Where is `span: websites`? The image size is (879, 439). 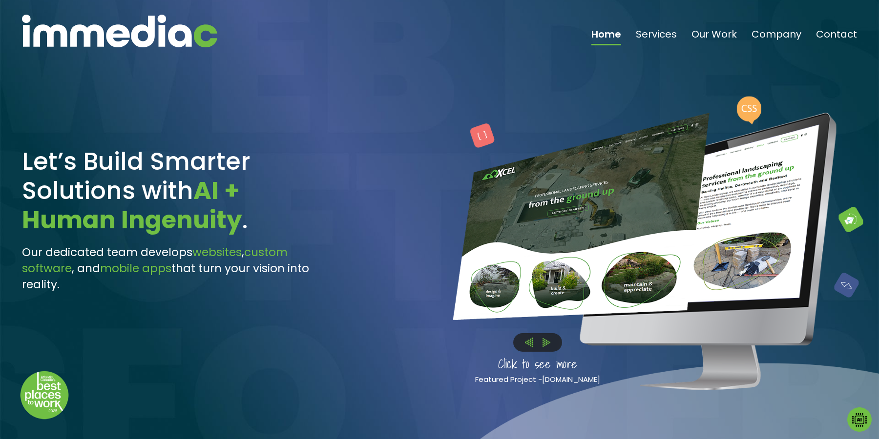 span: websites is located at coordinates (217, 252).